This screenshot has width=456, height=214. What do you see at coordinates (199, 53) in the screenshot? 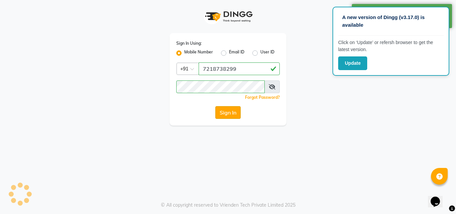
I see `label: Mobile Number` at bounding box center [199, 53].